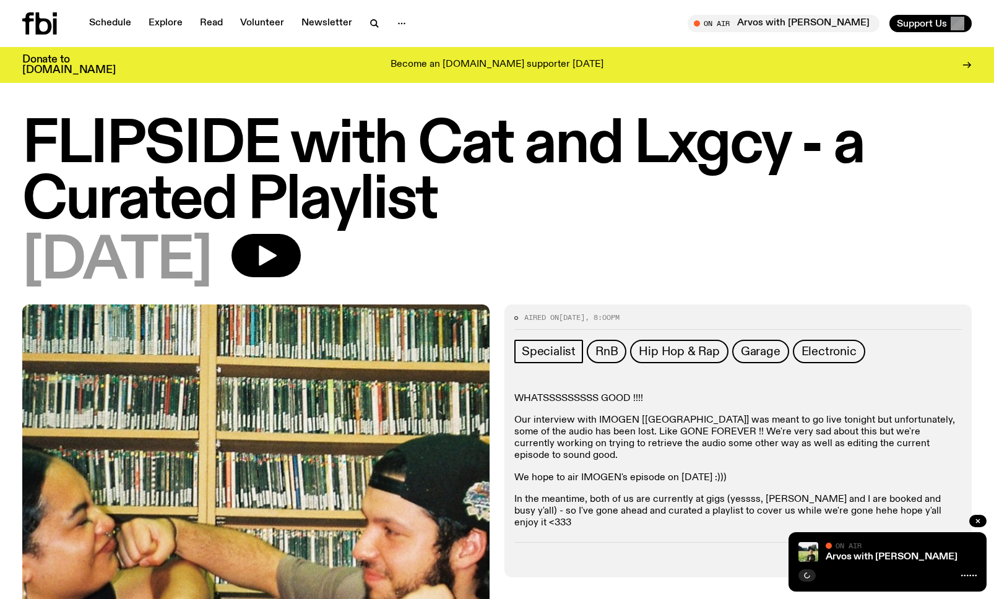 The height and width of the screenshot is (599, 994). What do you see at coordinates (165, 24) in the screenshot?
I see `a: Explore` at bounding box center [165, 24].